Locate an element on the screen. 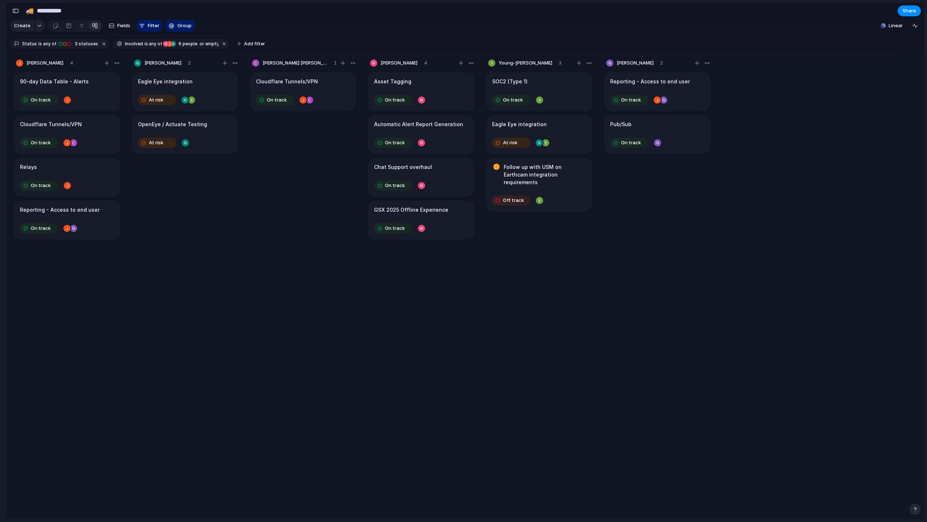  span: Share is located at coordinates (910, 11).